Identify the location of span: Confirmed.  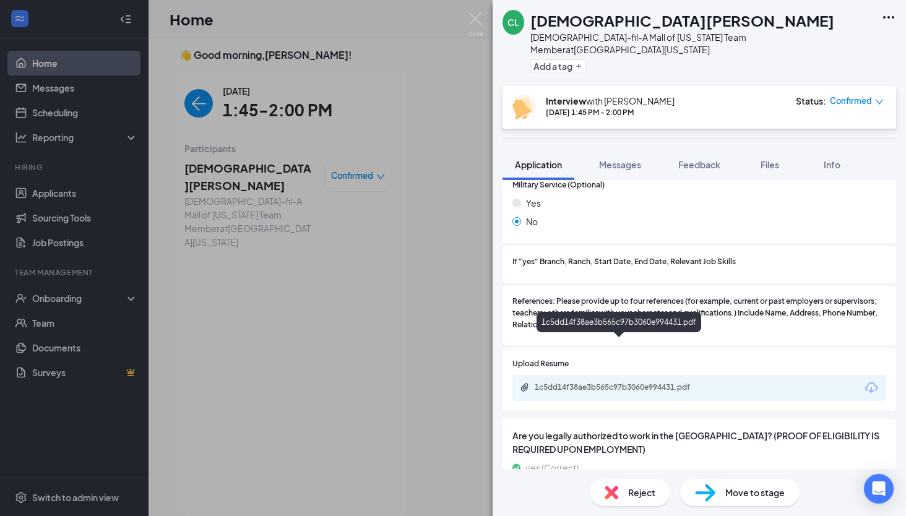
(851, 101).